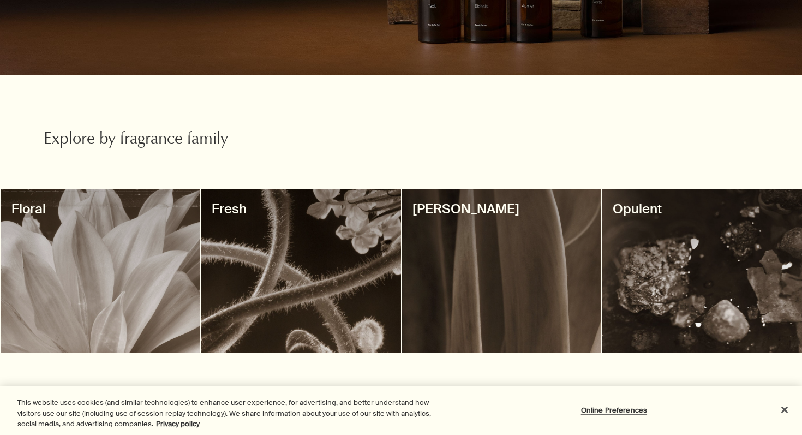 The image size is (802, 435). What do you see at coordinates (163, 140) in the screenshot?
I see `h2: Explore by fragrance family` at bounding box center [163, 140].